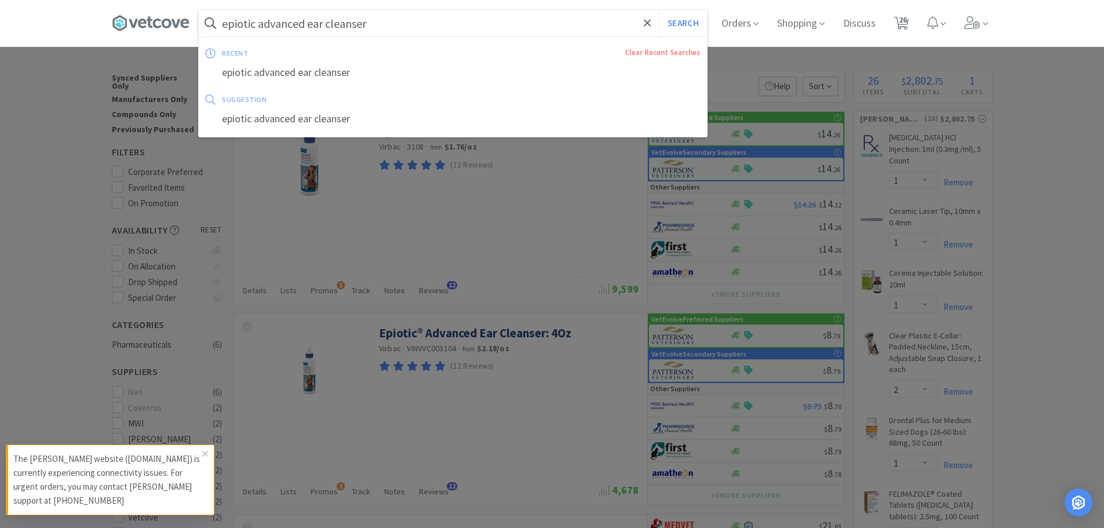  Describe the element at coordinates (453, 23) in the screenshot. I see `input: Search by item, sku, manufacturer, ingredient, size...` at that location.